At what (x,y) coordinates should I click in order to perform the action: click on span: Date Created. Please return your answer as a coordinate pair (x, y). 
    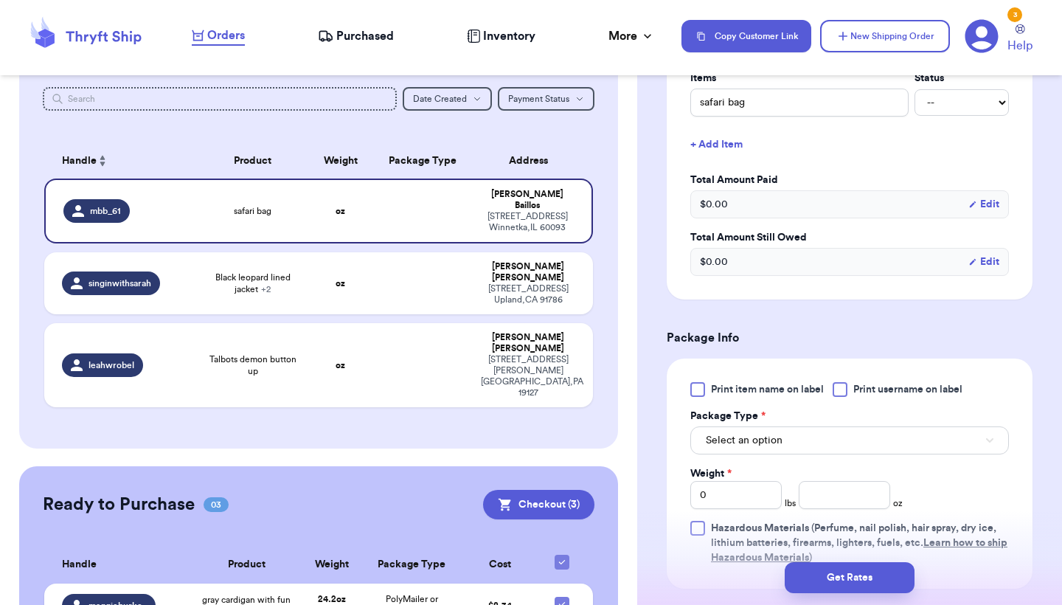
    Looking at the image, I should click on (440, 99).